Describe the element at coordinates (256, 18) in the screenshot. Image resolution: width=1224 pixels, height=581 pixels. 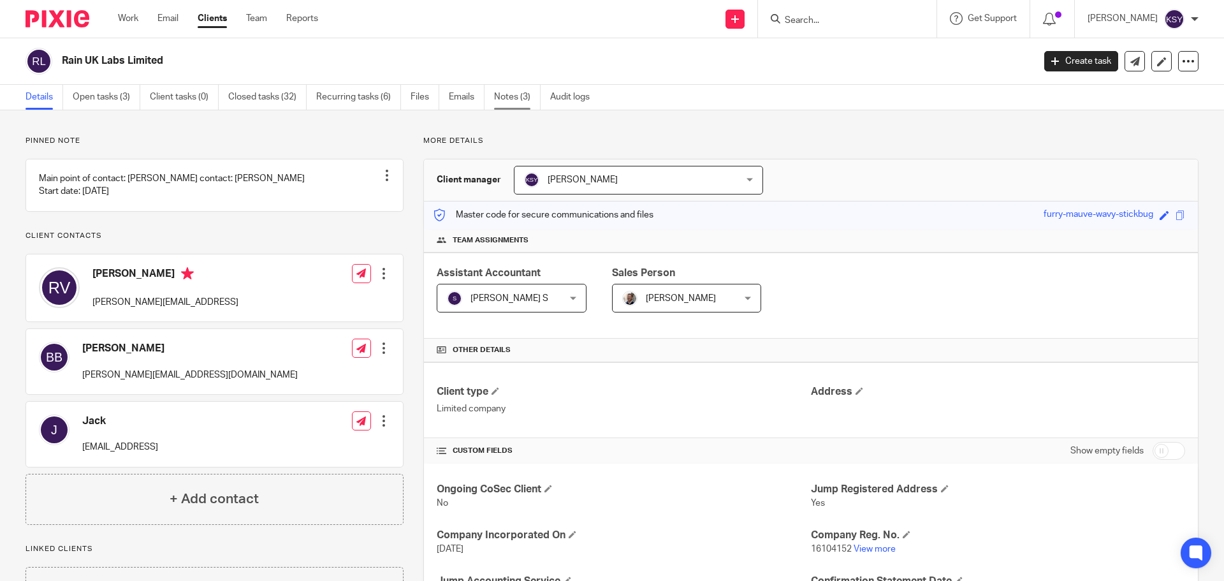
I see `a: Team` at that location.